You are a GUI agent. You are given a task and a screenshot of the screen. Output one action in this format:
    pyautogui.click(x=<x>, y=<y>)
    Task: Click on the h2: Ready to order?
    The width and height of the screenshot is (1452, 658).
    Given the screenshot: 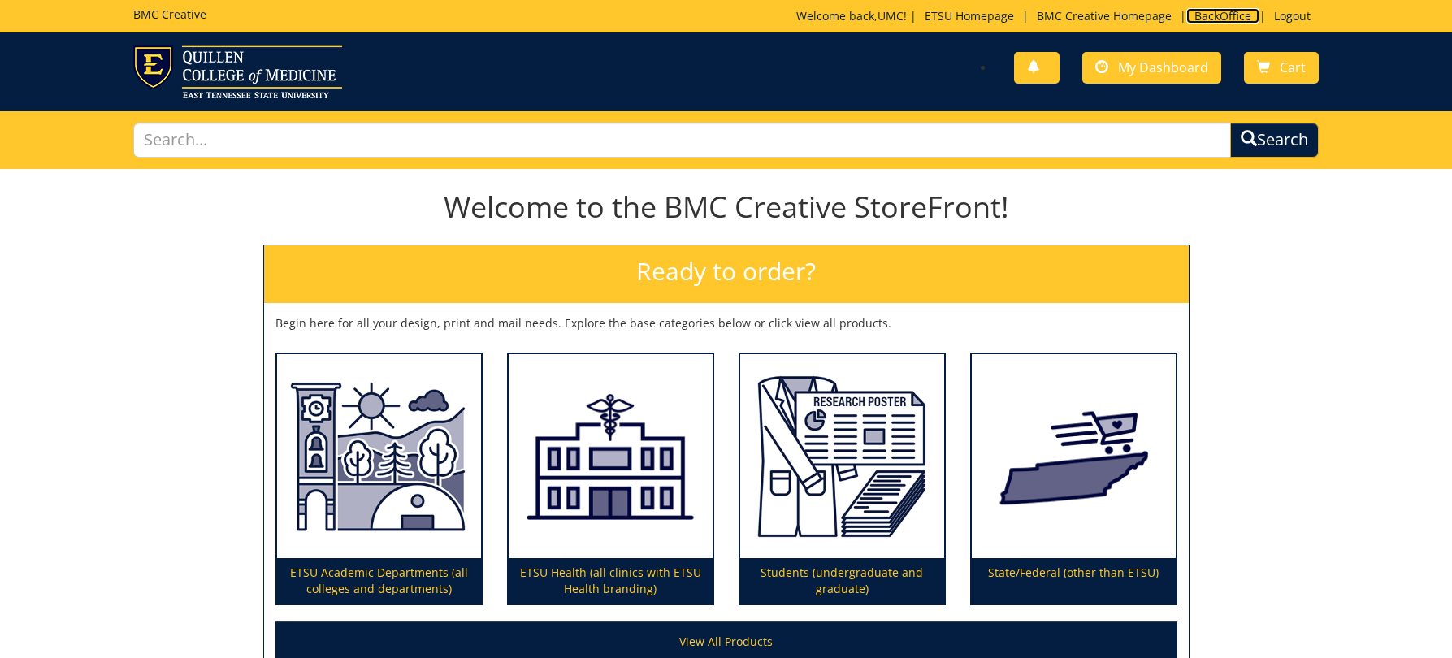 What is the action you would take?
    pyautogui.click(x=726, y=274)
    